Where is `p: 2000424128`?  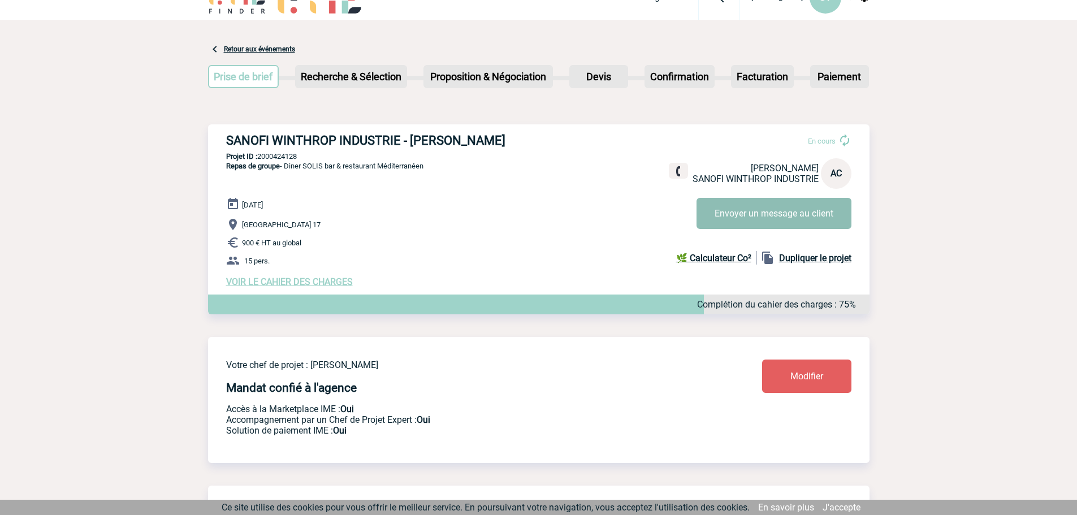 p: 2000424128 is located at coordinates (539, 156).